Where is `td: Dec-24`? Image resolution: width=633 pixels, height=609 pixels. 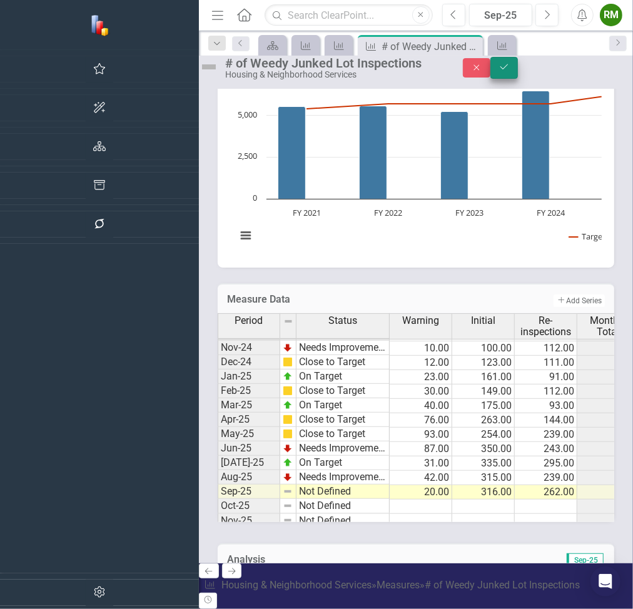 td: Dec-24 is located at coordinates (249, 362).